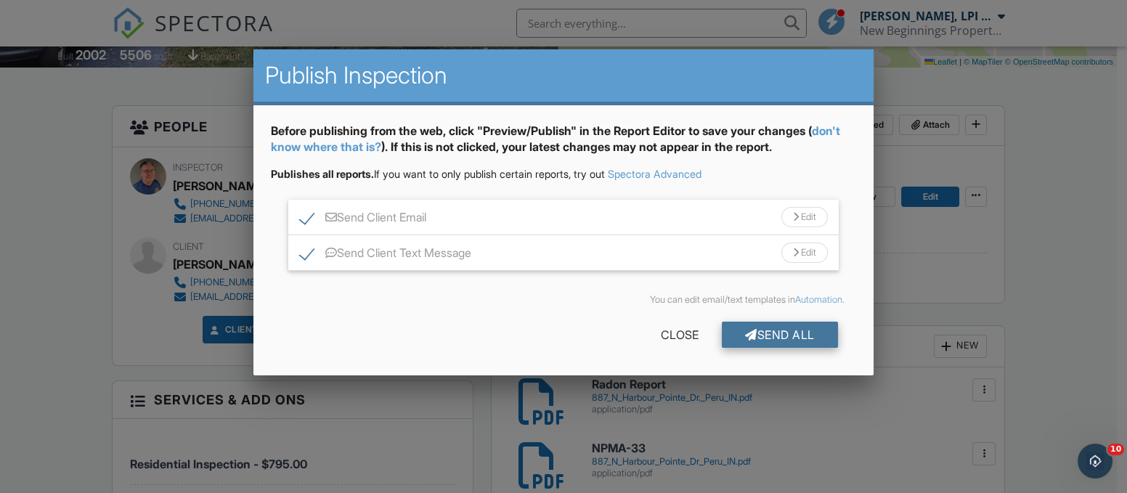  I want to click on label: Send Client Email, so click(363, 219).